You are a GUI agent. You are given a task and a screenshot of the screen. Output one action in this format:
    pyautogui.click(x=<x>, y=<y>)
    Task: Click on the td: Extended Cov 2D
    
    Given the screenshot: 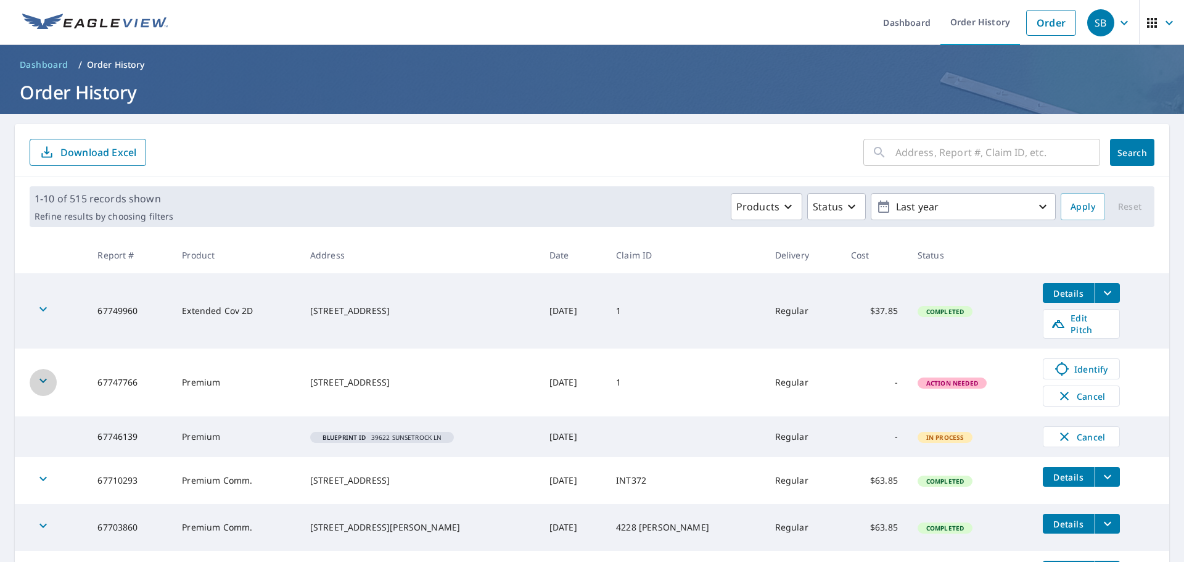 What is the action you would take?
    pyautogui.click(x=235, y=311)
    